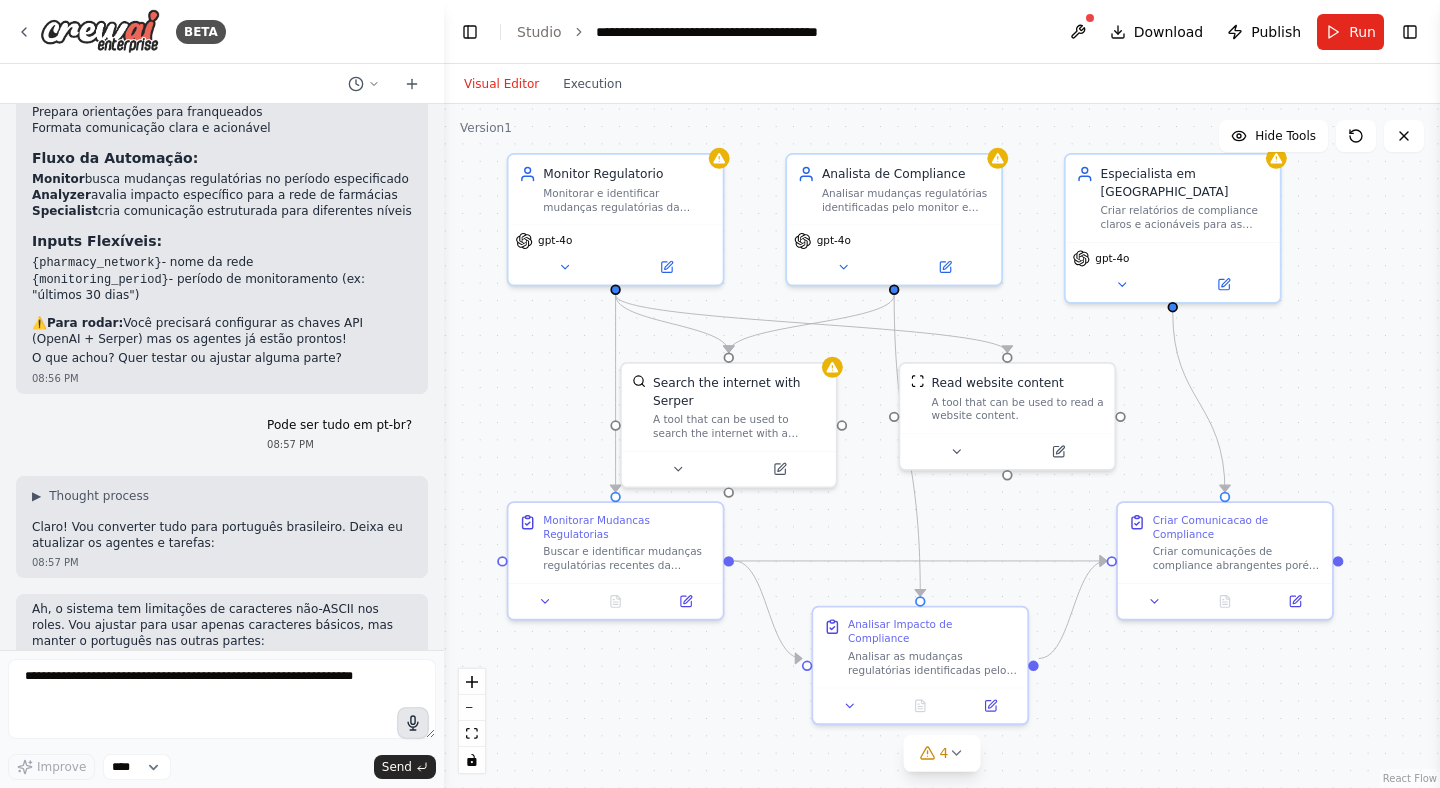 The height and width of the screenshot is (788, 1440). I want to click on li: - nome da rede, so click(222, 263).